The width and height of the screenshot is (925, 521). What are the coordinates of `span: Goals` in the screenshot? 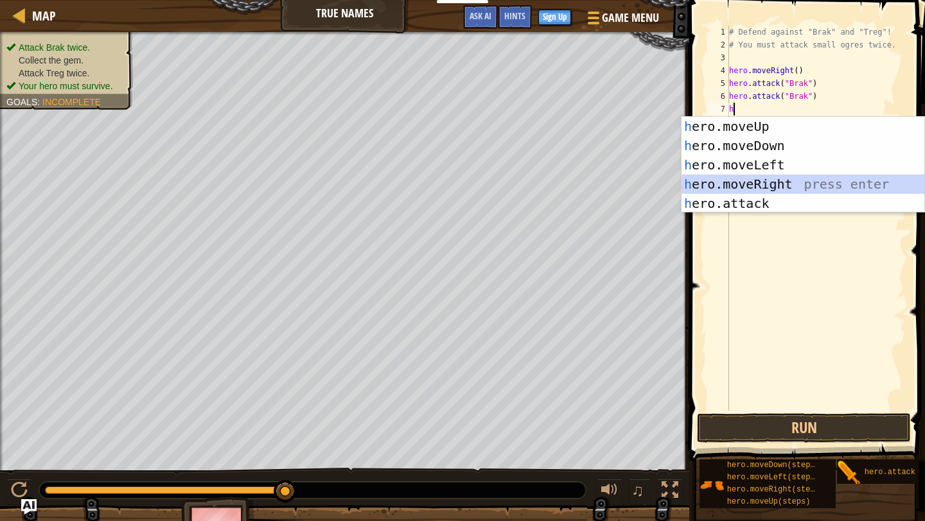 It's located at (22, 102).